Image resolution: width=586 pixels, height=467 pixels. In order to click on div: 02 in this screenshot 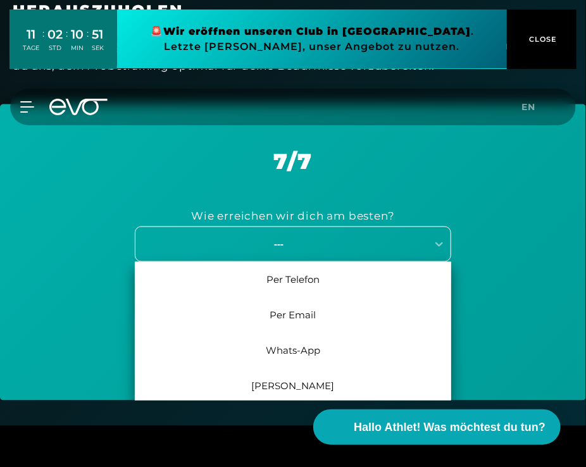, I will do `click(55, 34)`.